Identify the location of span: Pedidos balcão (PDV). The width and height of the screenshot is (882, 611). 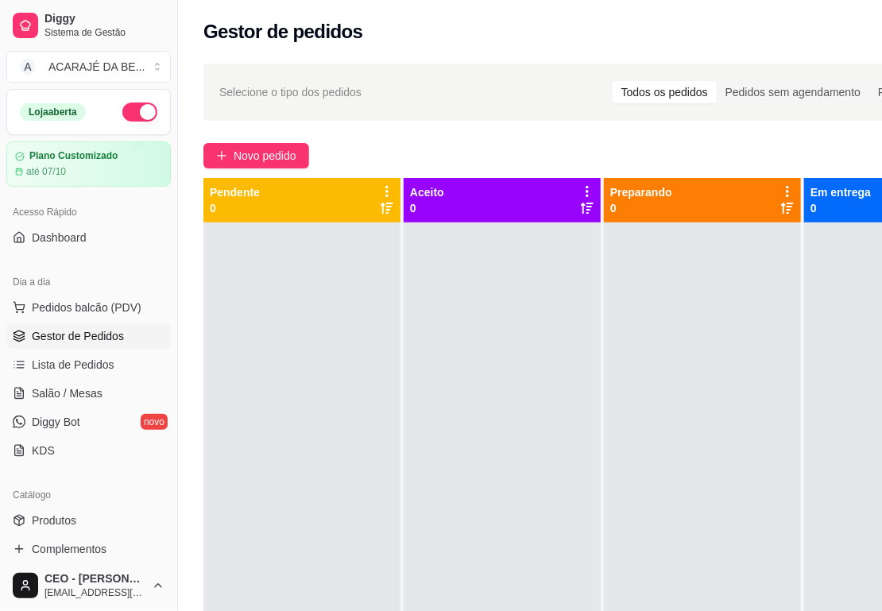
(87, 307).